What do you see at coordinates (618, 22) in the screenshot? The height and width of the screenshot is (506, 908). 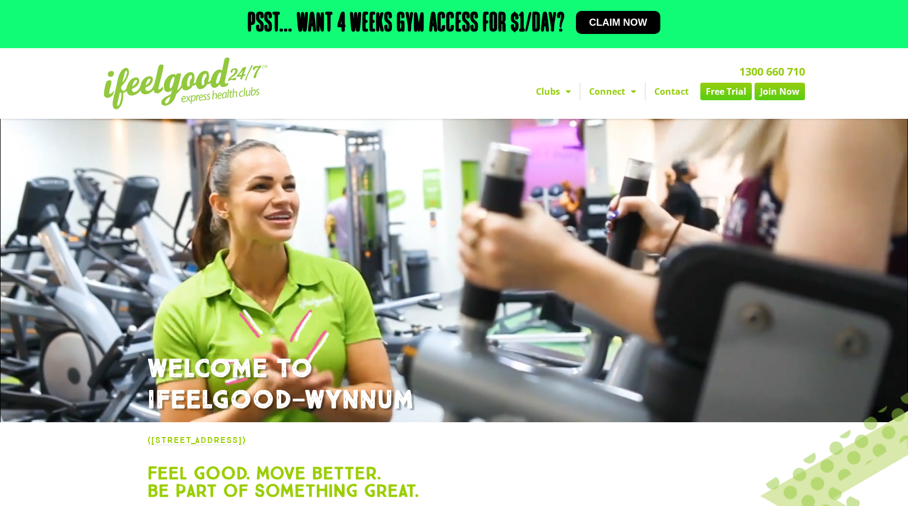 I see `a: Claim now` at bounding box center [618, 22].